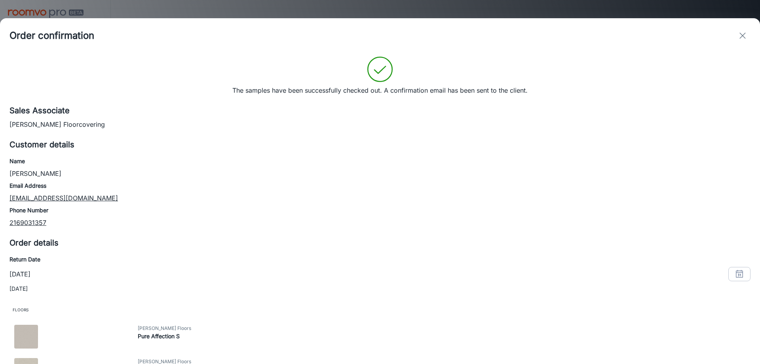 The width and height of the screenshot is (760, 364). I want to click on h6: Email Address, so click(380, 186).